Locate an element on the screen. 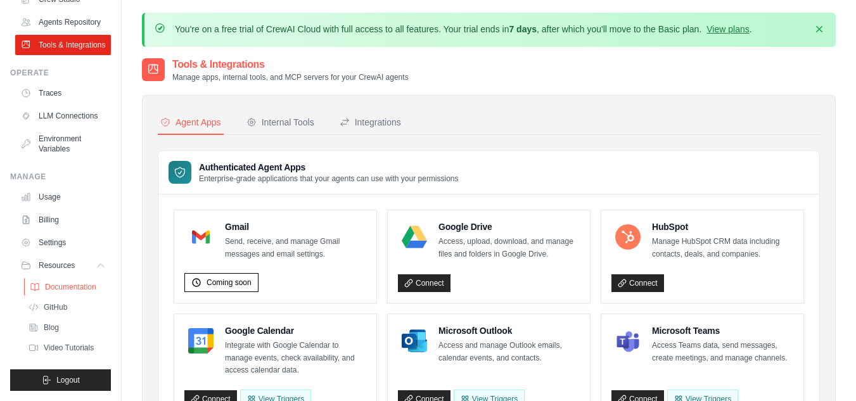 This screenshot has height=401, width=856. img: Google Drive Logo is located at coordinates (414, 237).